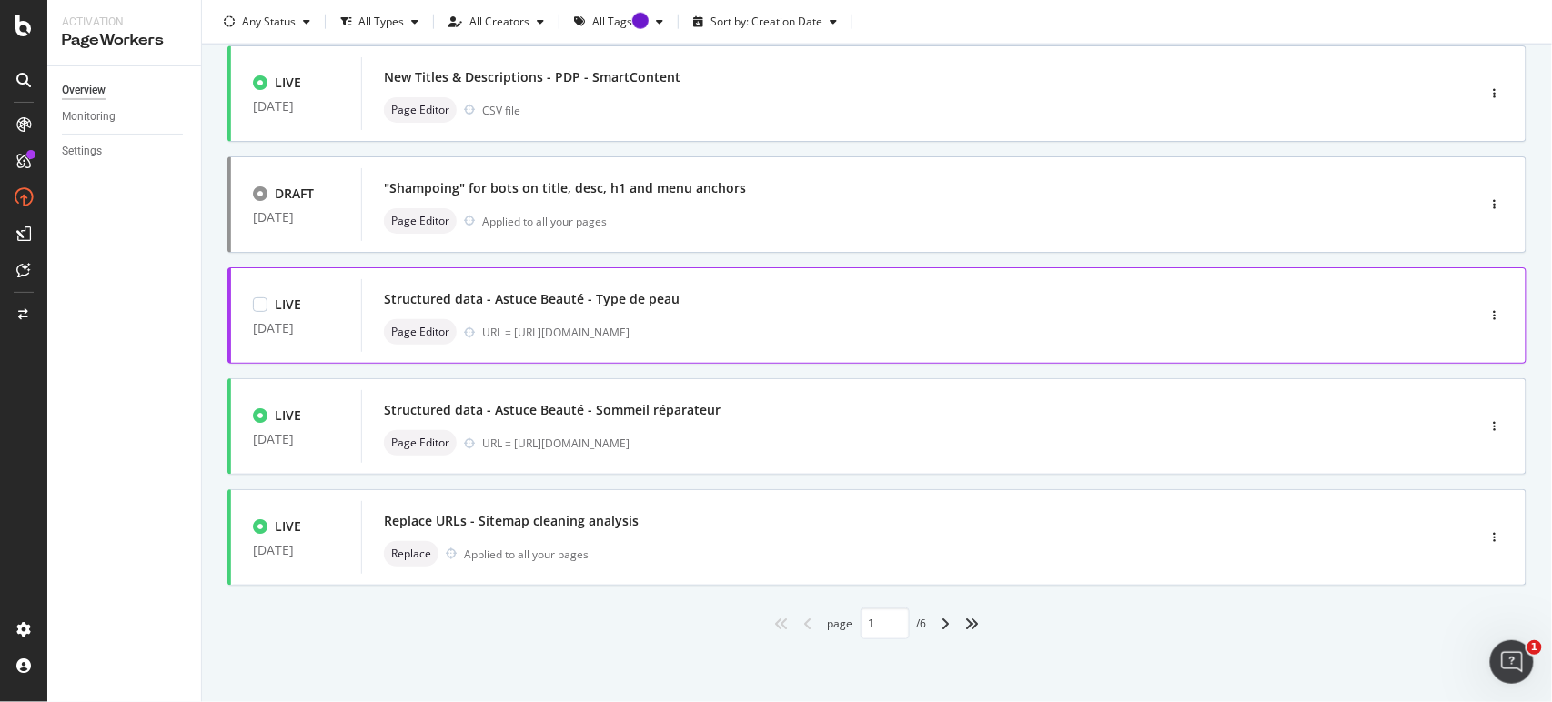 The image size is (1552, 702). What do you see at coordinates (501, 110) in the screenshot?
I see `div: CSV file` at bounding box center [501, 110].